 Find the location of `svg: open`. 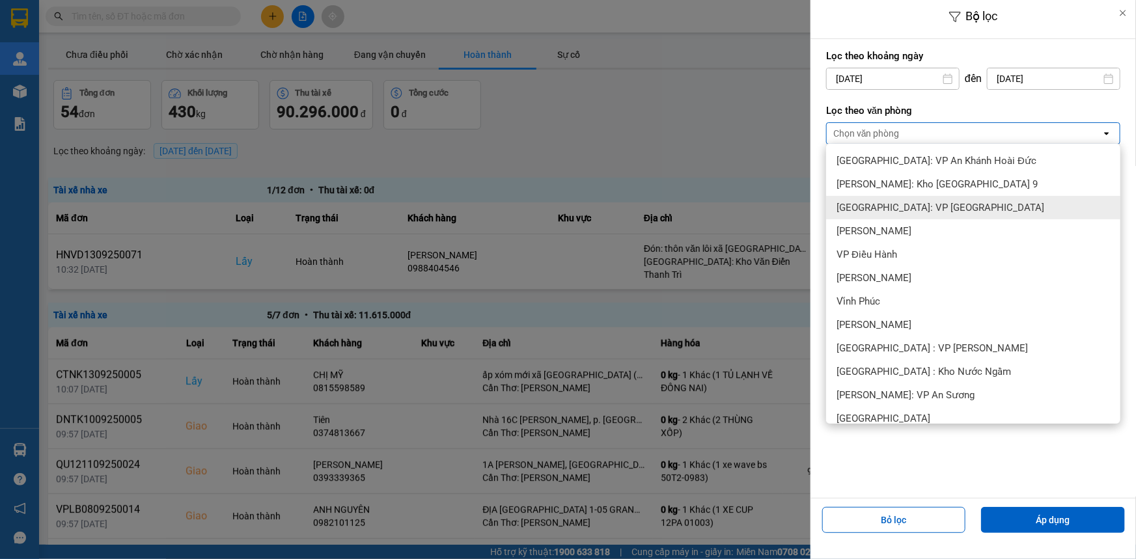

svg: open is located at coordinates (1106, 133).